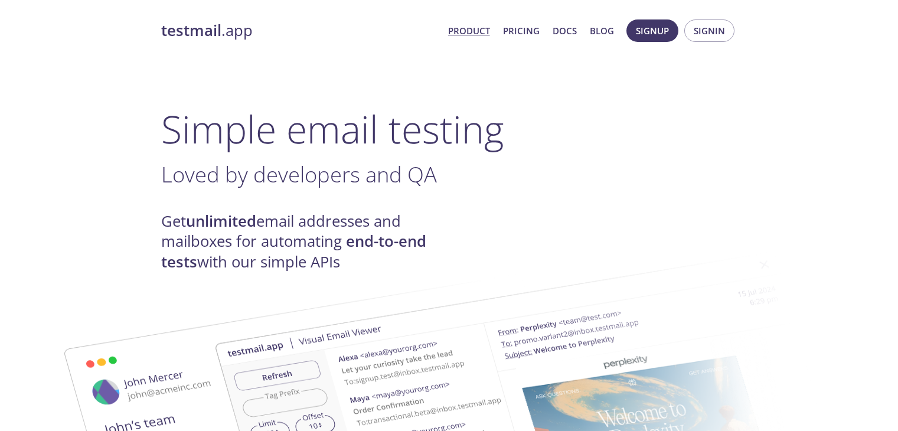 The width and height of the screenshot is (898, 431). What do you see at coordinates (221, 221) in the screenshot?
I see `strong: unlimited` at bounding box center [221, 221].